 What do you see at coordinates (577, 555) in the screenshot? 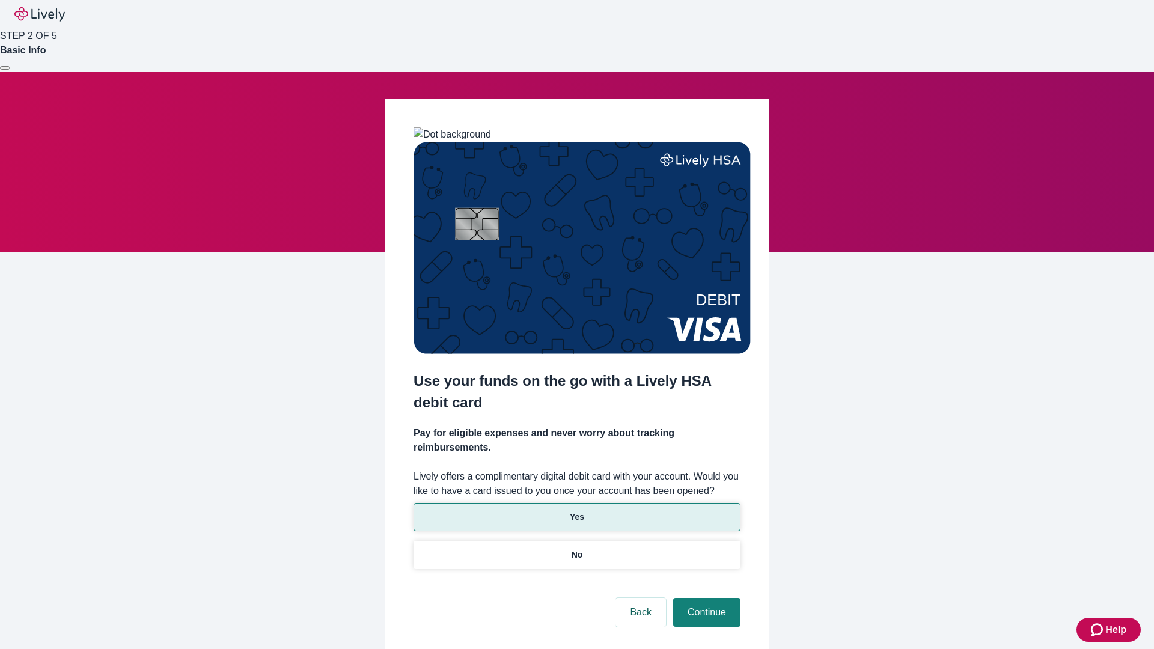
I see `p: No` at bounding box center [577, 555].